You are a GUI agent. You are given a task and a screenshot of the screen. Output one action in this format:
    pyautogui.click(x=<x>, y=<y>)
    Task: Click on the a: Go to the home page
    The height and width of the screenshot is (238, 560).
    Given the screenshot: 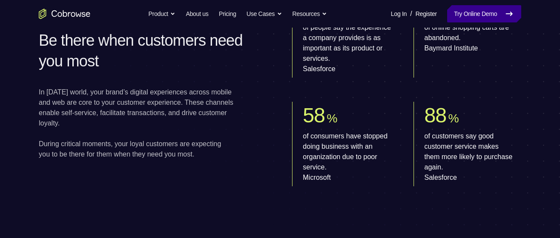 What is the action you would take?
    pyautogui.click(x=65, y=14)
    